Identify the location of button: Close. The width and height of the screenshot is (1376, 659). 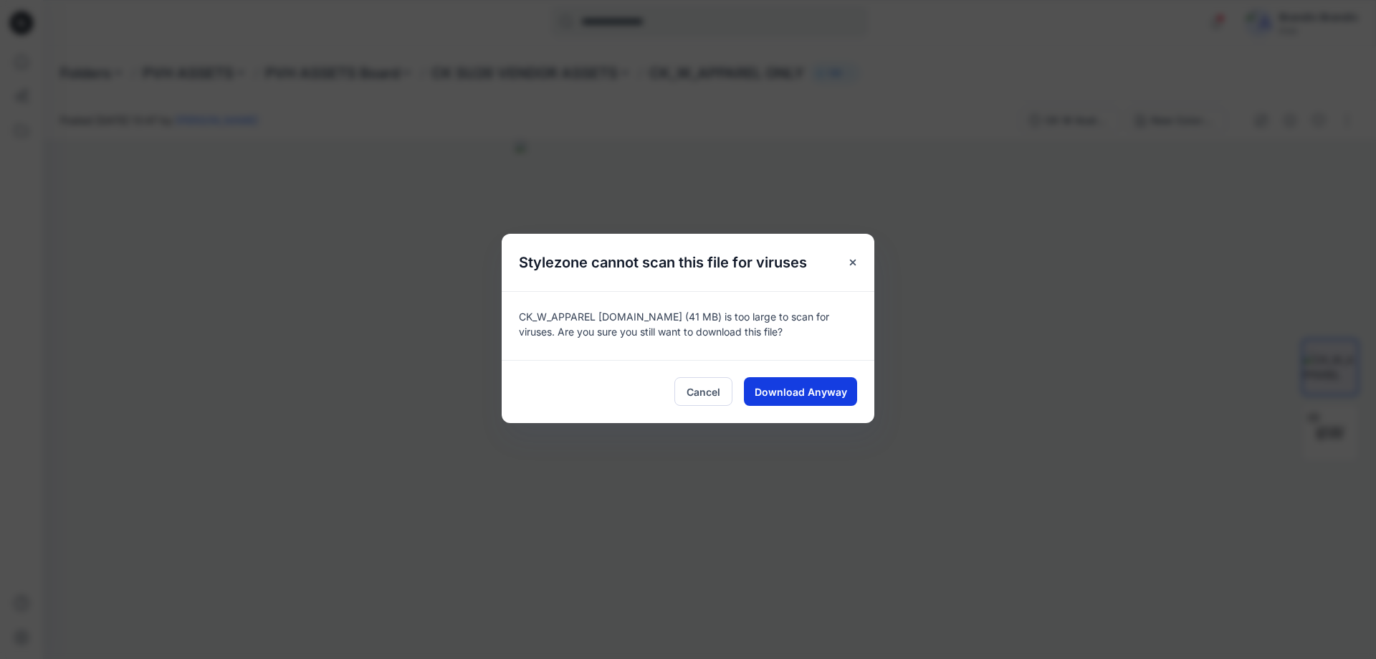
(853, 262).